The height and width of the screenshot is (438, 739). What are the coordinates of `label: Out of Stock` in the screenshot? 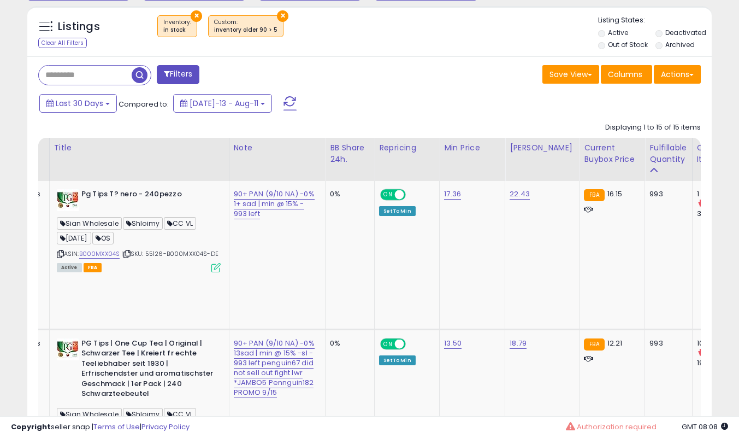 It's located at (628, 44).